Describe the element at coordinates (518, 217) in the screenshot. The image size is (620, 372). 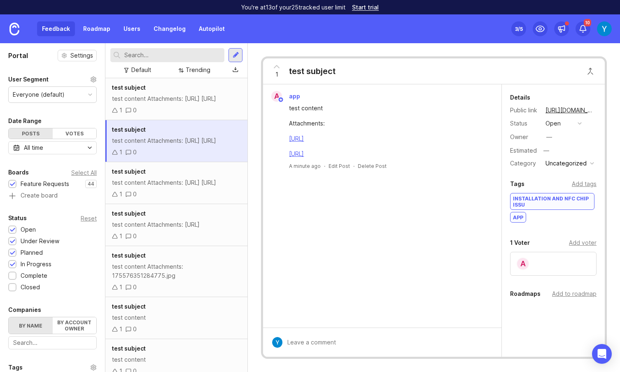
I see `div: app` at that location.